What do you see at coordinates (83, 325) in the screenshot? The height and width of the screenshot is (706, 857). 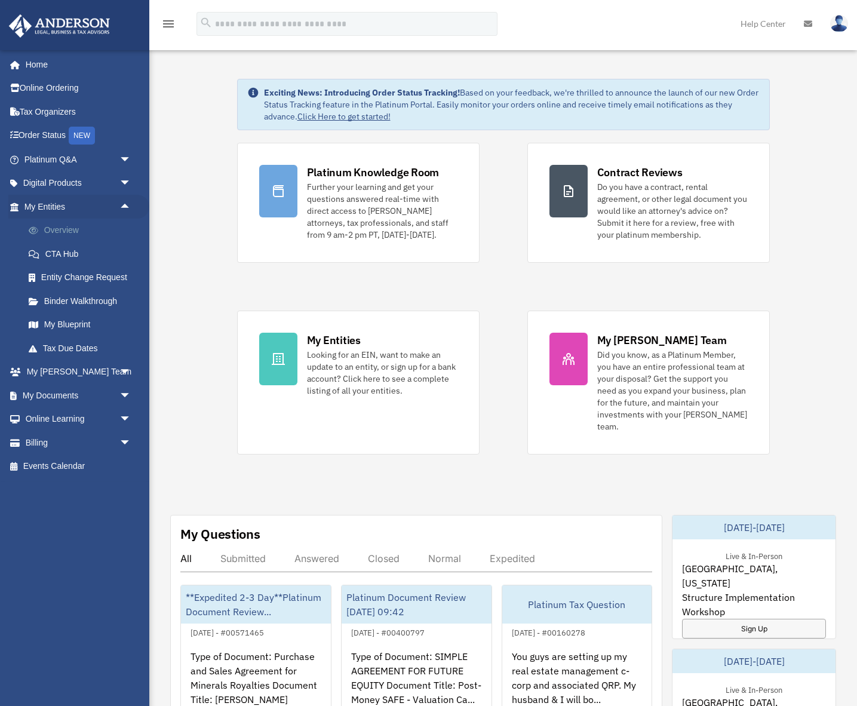 I see `a: My Blueprint` at bounding box center [83, 325].